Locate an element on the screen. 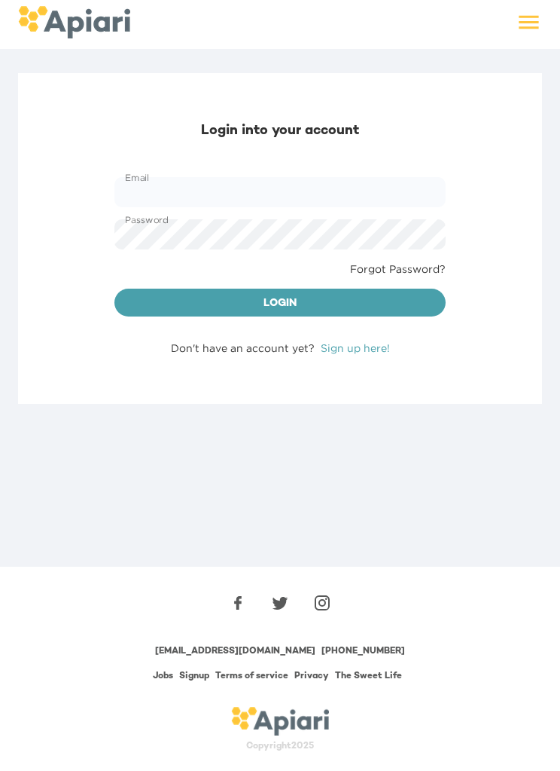 This screenshot has width=560, height=771. div: Copyright 2025 is located at coordinates (280, 746).